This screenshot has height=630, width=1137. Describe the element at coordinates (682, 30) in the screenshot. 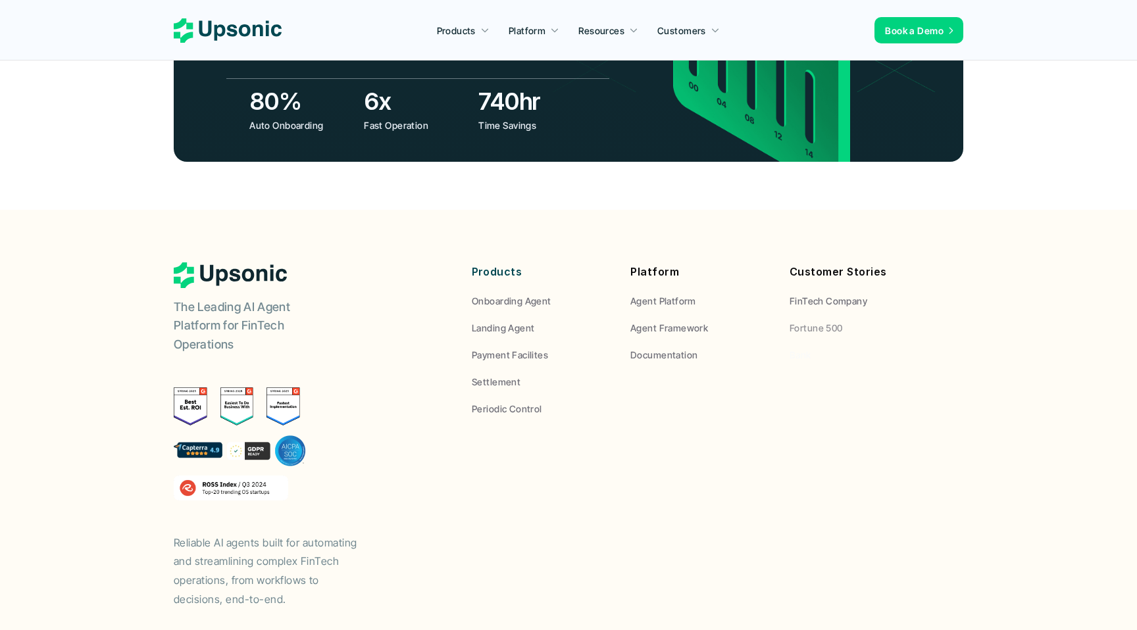

I see `p: Customers` at that location.